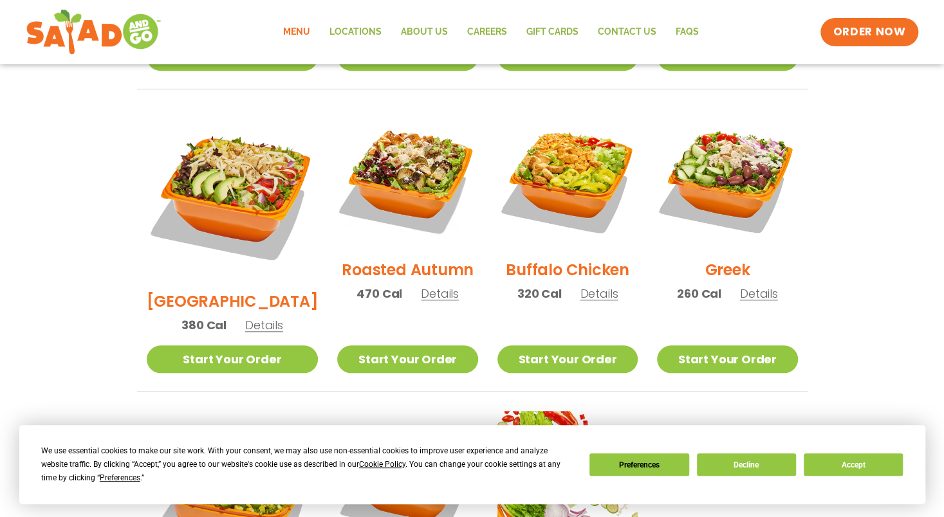 This screenshot has height=517, width=944. Describe the element at coordinates (727, 270) in the screenshot. I see `h2: Greek` at that location.